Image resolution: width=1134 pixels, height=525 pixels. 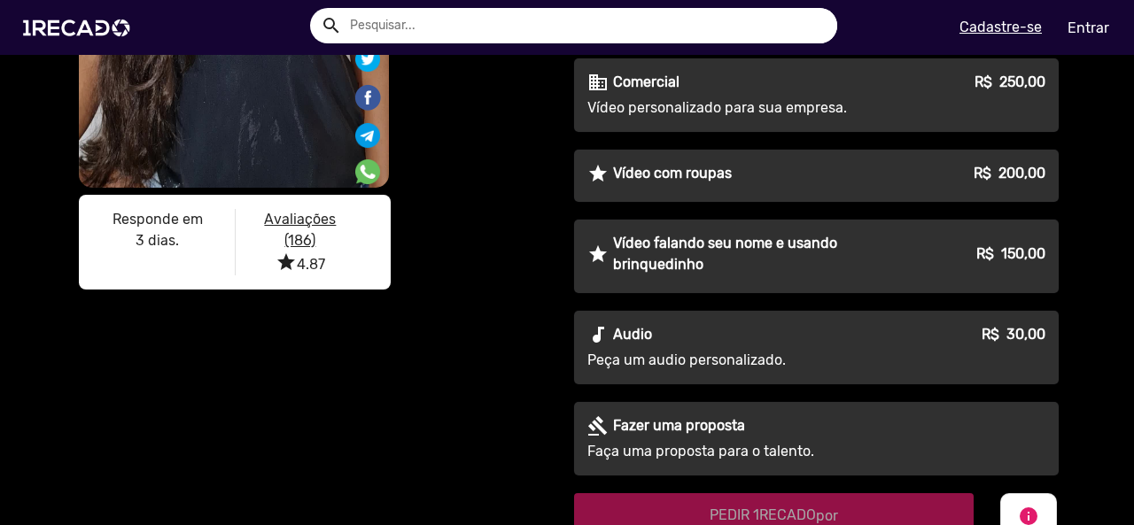 What do you see at coordinates (587, 26) in the screenshot?
I see `input: Pesquisar...` at bounding box center [587, 26].